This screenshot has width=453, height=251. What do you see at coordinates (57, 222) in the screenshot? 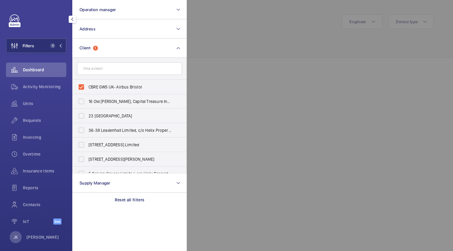
I see `span: Beta` at bounding box center [57, 222].